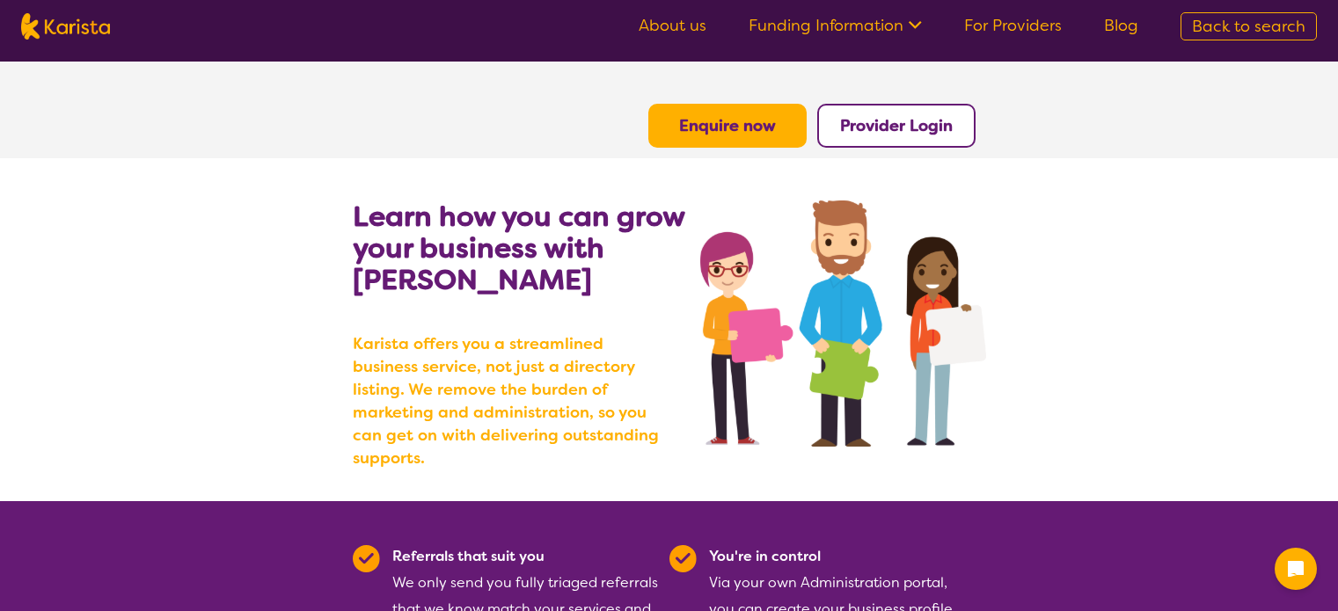  What do you see at coordinates (1248, 26) in the screenshot?
I see `a: Back to search` at bounding box center [1248, 26].